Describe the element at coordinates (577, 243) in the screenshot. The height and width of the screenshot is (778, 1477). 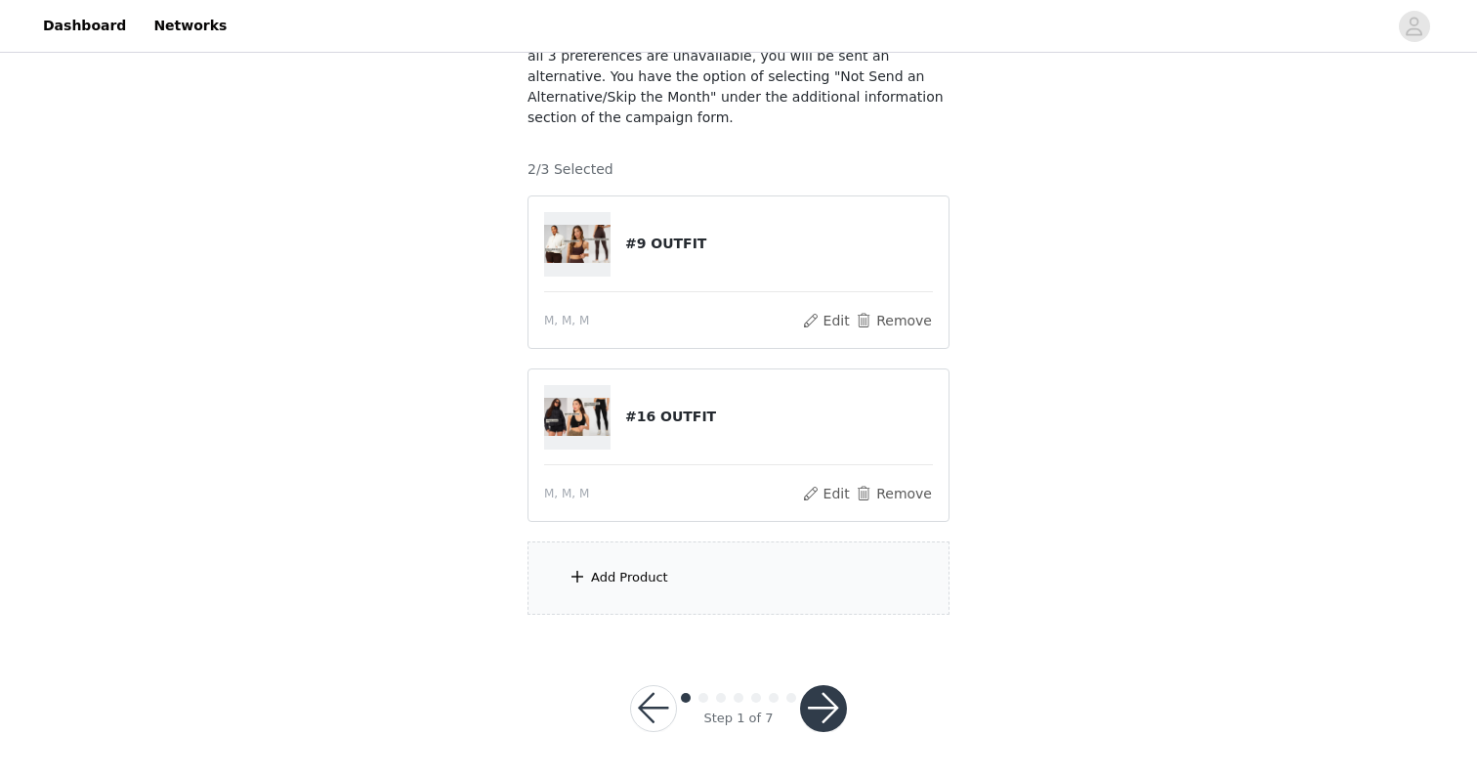
I see `img: #9 OUTFIT` at that location.